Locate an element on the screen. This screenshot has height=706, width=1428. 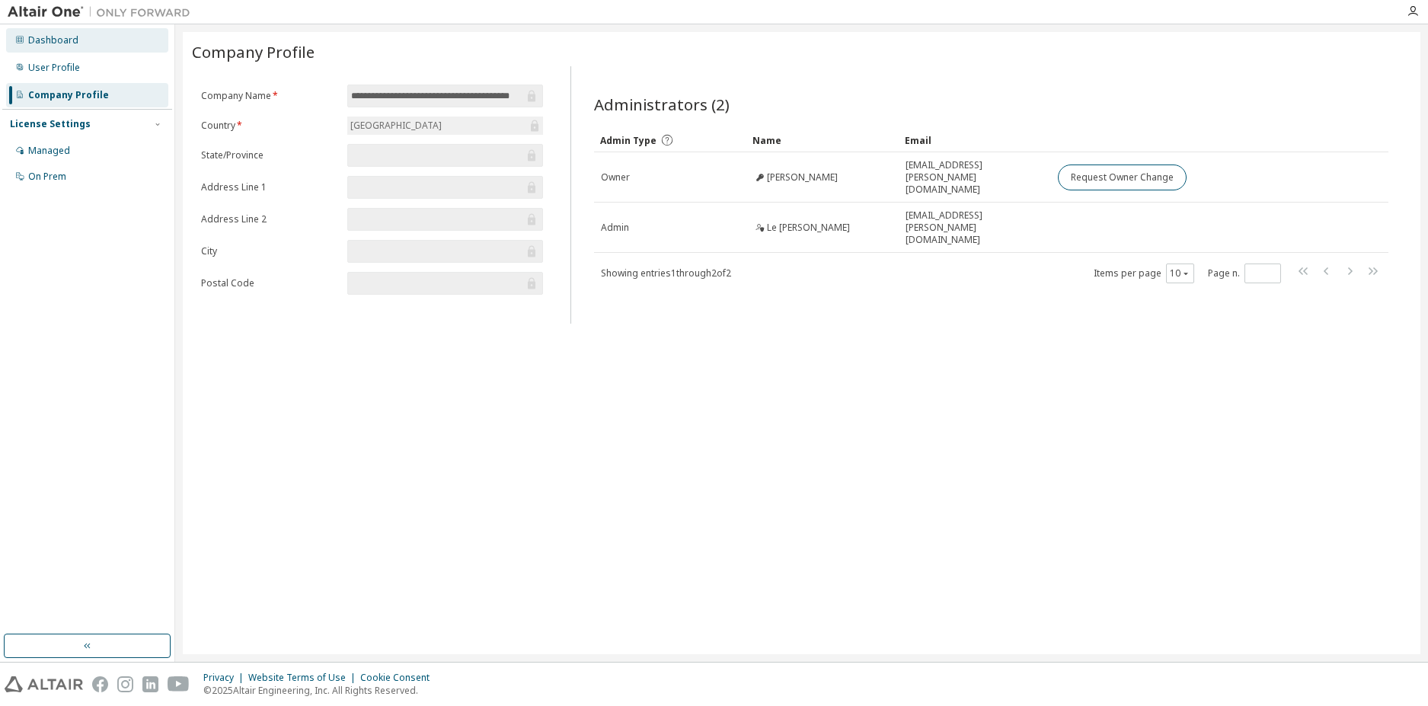
img: Altair One is located at coordinates (103, 12).